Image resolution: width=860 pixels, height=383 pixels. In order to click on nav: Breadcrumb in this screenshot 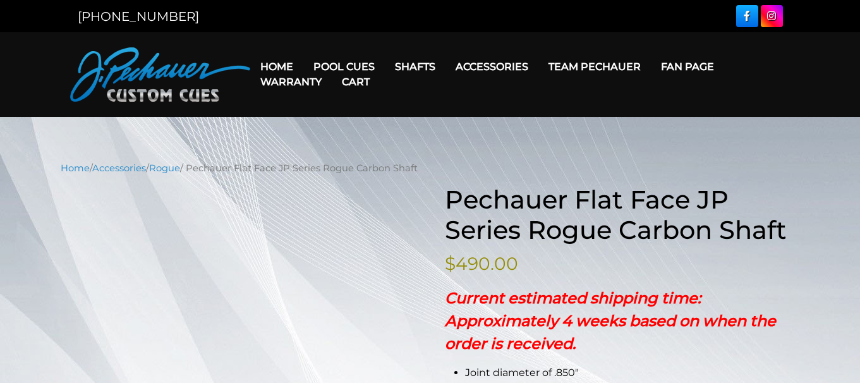, I will do `click(430, 168)`.